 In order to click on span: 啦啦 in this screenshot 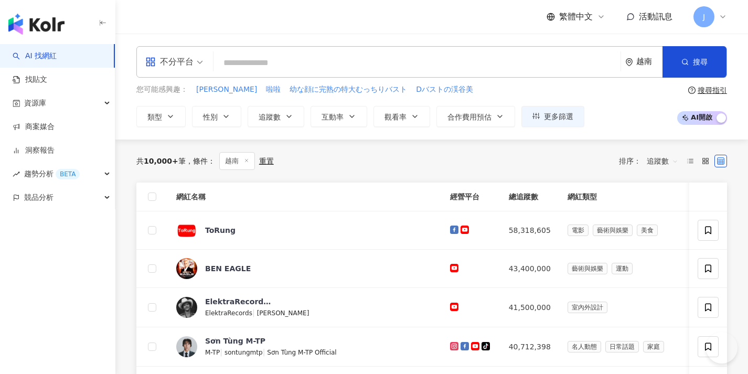, I will do `click(273, 90)`.